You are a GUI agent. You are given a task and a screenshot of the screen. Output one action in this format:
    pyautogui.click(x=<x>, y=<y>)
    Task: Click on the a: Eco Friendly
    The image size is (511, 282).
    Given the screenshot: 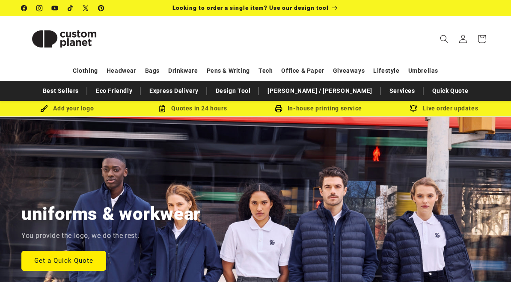 What is the action you would take?
    pyautogui.click(x=114, y=91)
    